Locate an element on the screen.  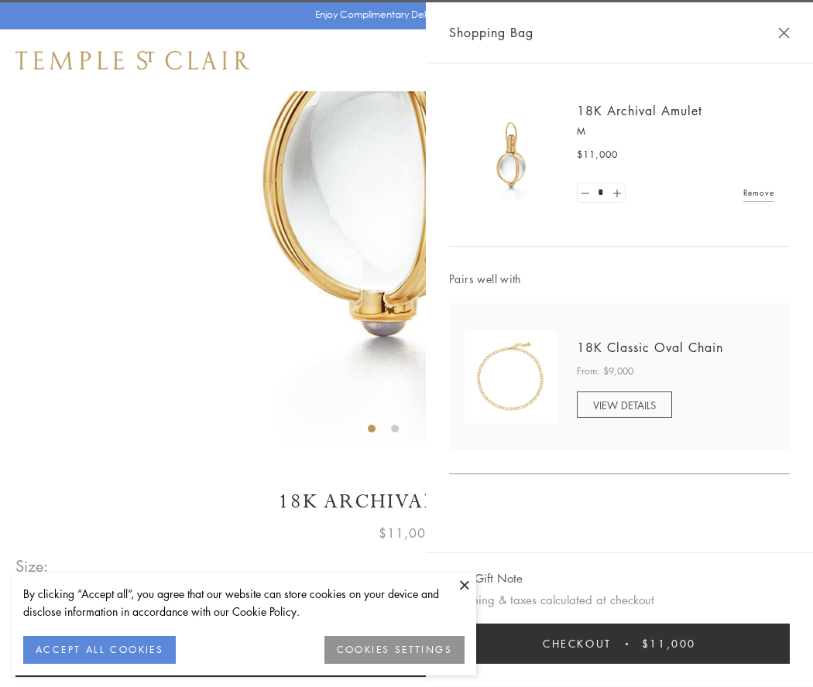
p: M is located at coordinates (675, 132).